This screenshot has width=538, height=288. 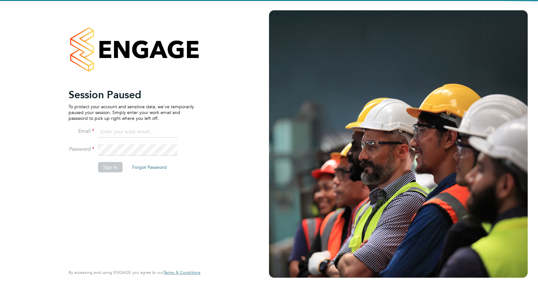 What do you see at coordinates (182, 272) in the screenshot?
I see `a: Terms & Conditions` at bounding box center [182, 272].